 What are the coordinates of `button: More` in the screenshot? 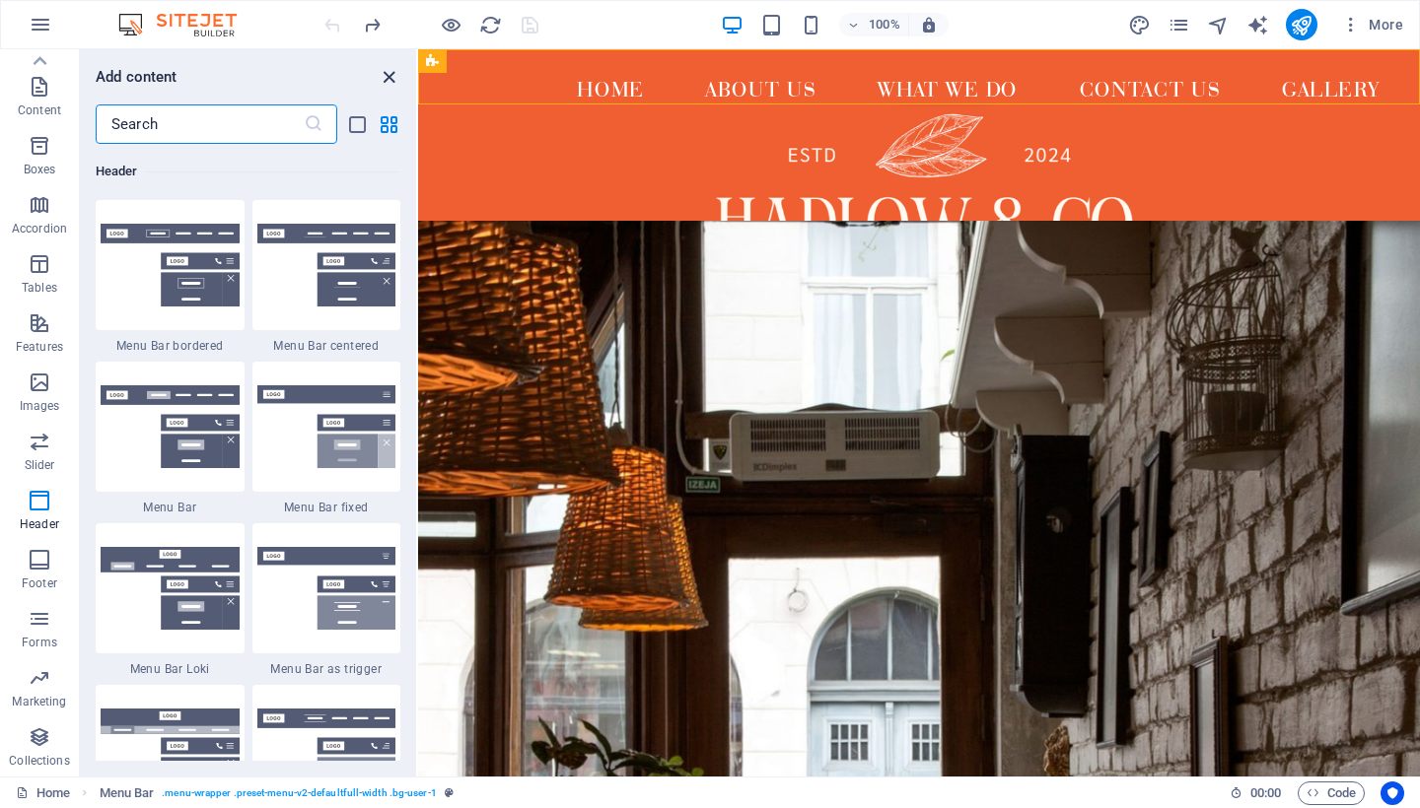 It's located at (1371, 25).